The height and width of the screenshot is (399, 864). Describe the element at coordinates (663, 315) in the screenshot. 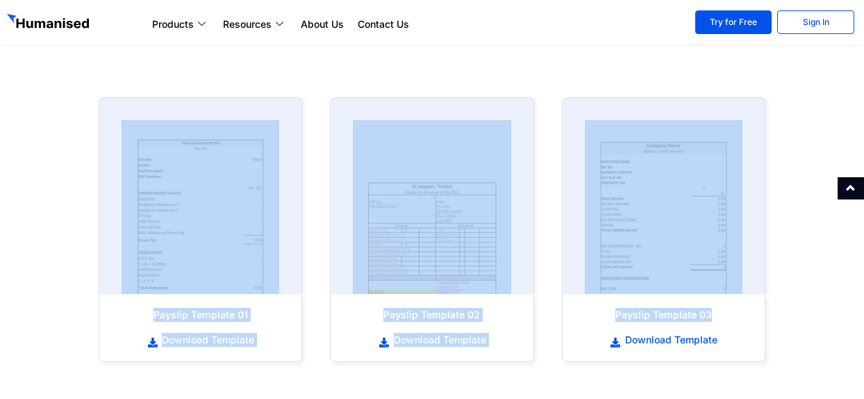

I see `h6: Payslip Template 03` at that location.